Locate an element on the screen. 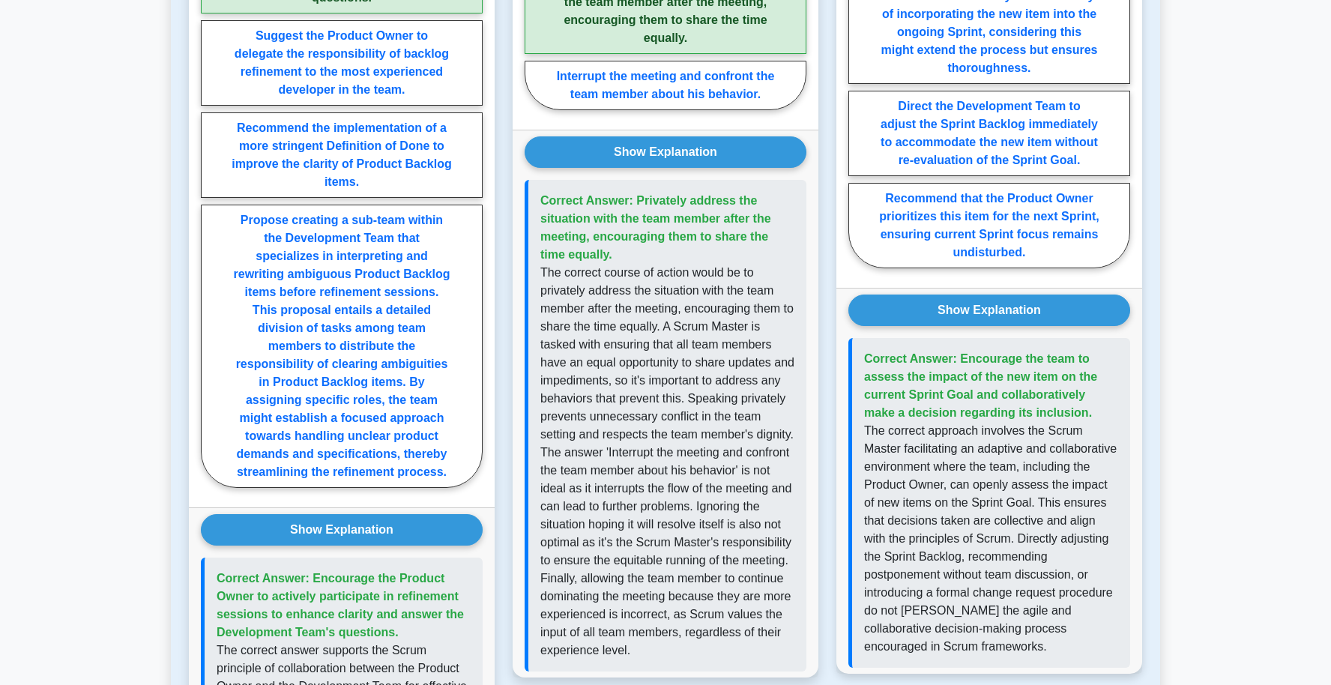 This screenshot has height=685, width=1331. span: Correct Answer: Privately address the situation with the team member after the meeting, encouragi... is located at coordinates (656, 227).